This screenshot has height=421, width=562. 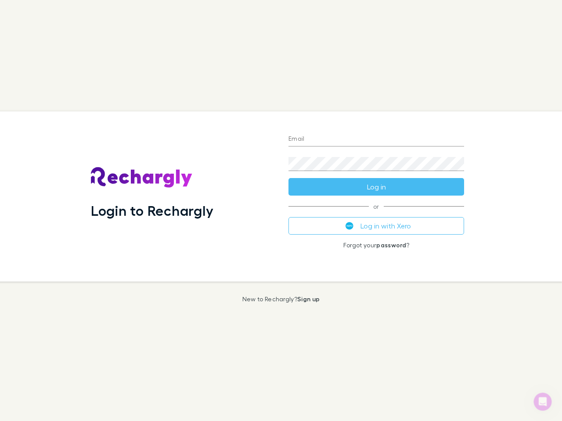 What do you see at coordinates (391, 245) in the screenshot?
I see `a: password` at bounding box center [391, 245].